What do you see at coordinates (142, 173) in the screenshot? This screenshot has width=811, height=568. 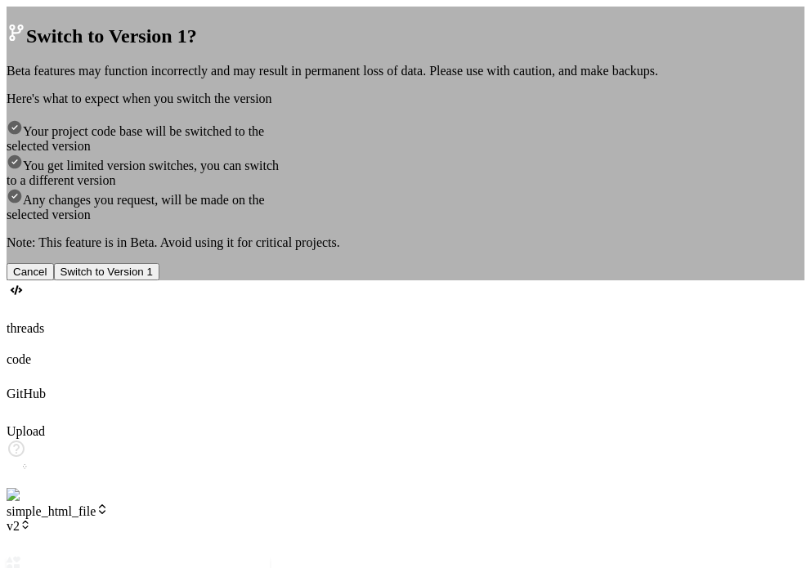 I see `span: You get limited version switches, you can switch to a different version` at bounding box center [142, 173].